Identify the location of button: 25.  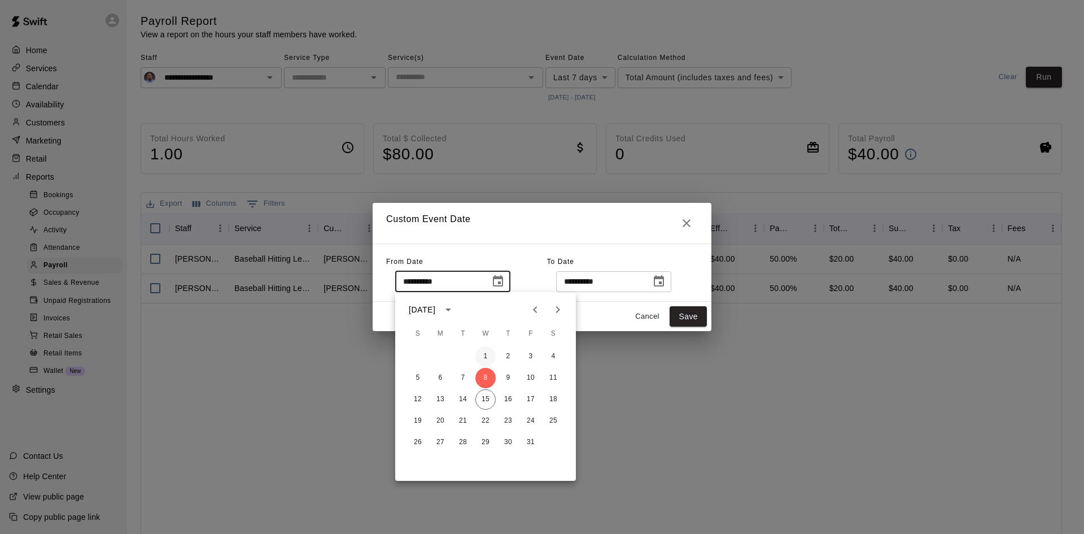
(553, 421).